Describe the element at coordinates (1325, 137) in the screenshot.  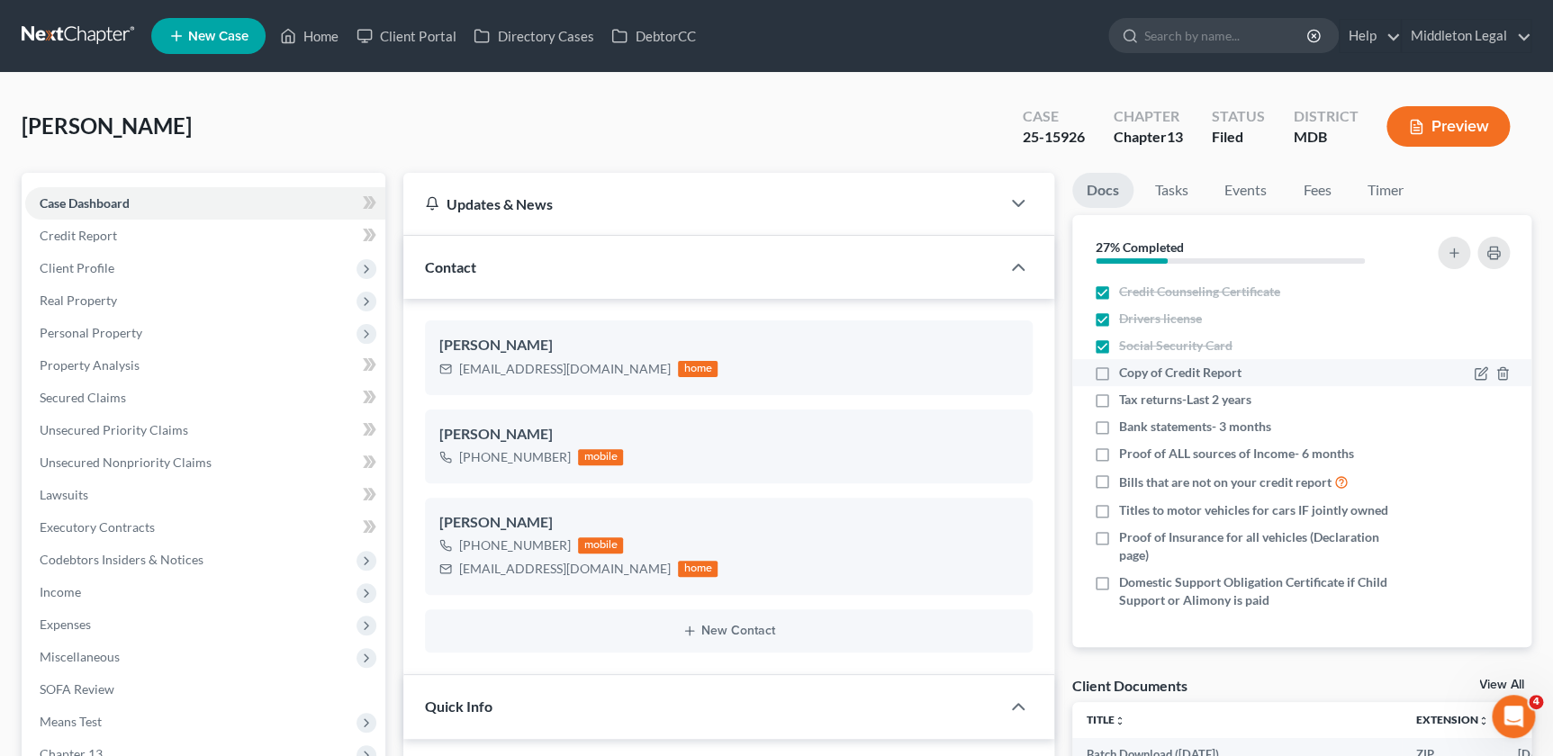
I see `div: MDB` at that location.